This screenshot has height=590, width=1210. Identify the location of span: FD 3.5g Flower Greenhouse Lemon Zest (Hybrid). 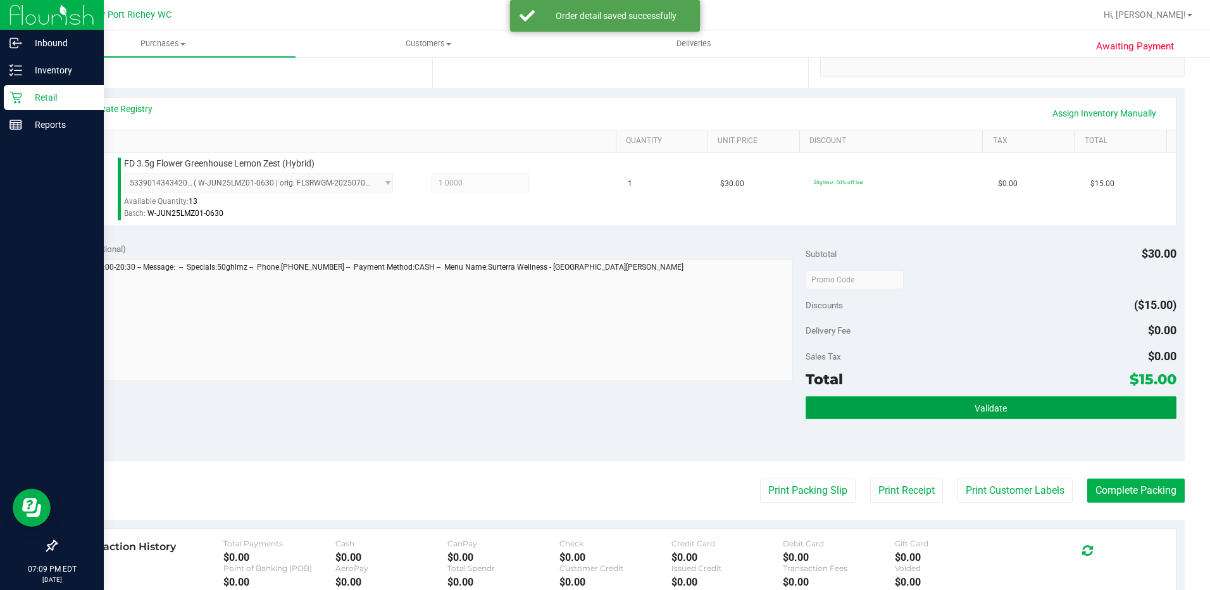
(219, 163).